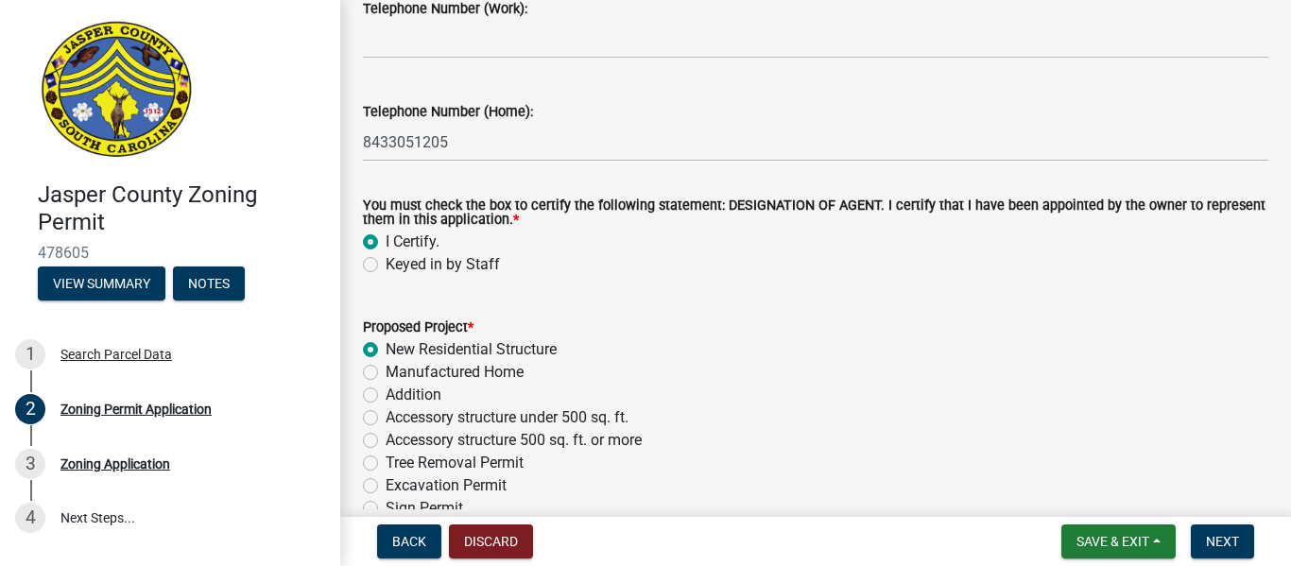 This screenshot has width=1291, height=566. What do you see at coordinates (101, 284) in the screenshot?
I see `button: View Summary` at bounding box center [101, 284].